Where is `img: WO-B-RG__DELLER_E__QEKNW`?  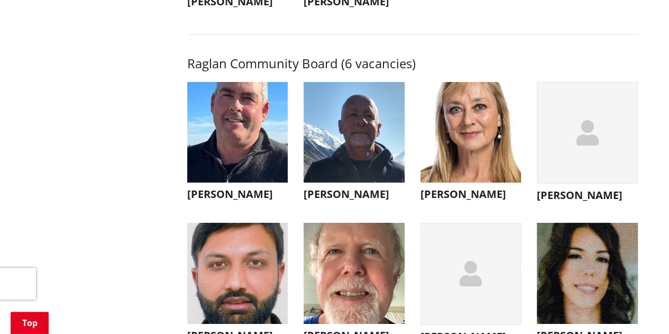
img: WO-B-RG__DELLER_E__QEKNW is located at coordinates (587, 273).